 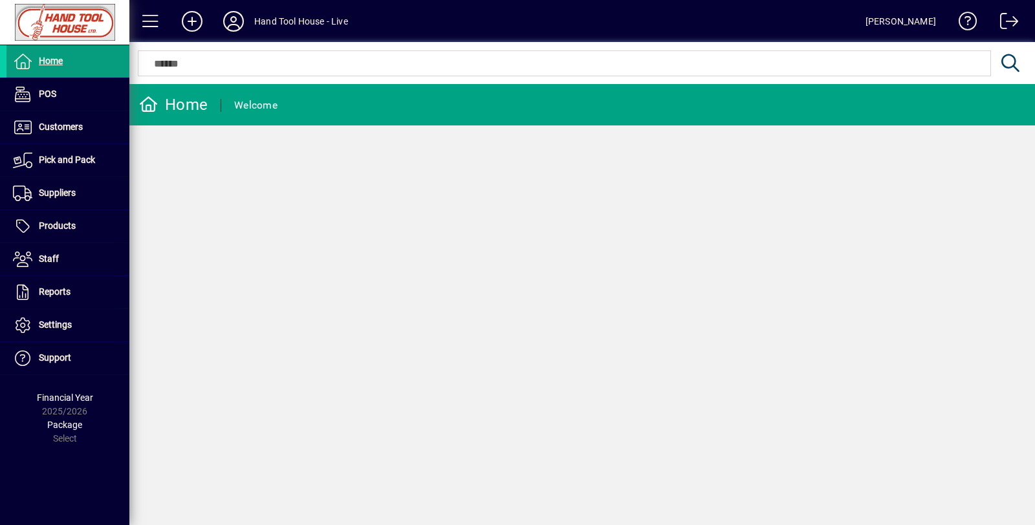 I want to click on button: Add, so click(x=192, y=21).